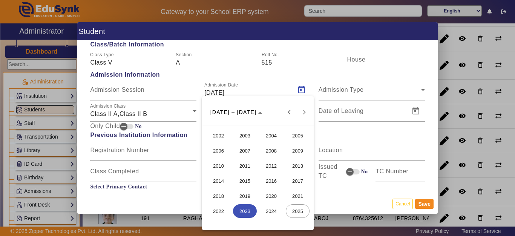 The width and height of the screenshot is (515, 236). What do you see at coordinates (271, 150) in the screenshot?
I see `button: 2008` at bounding box center [271, 150].